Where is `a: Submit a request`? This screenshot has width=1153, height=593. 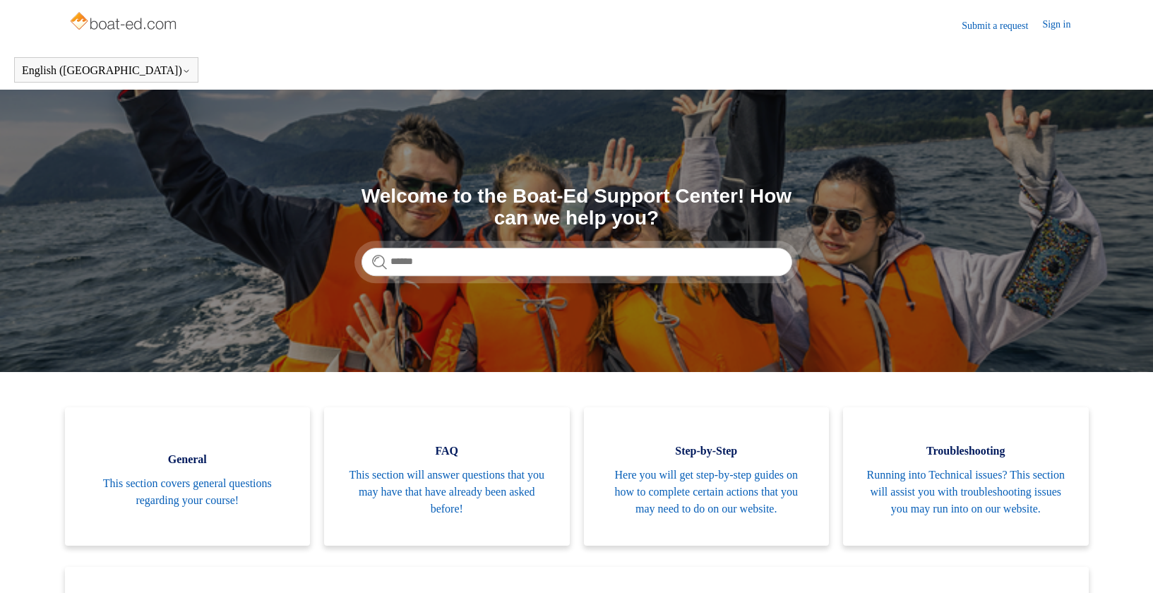
a: Submit a request is located at coordinates (1002, 25).